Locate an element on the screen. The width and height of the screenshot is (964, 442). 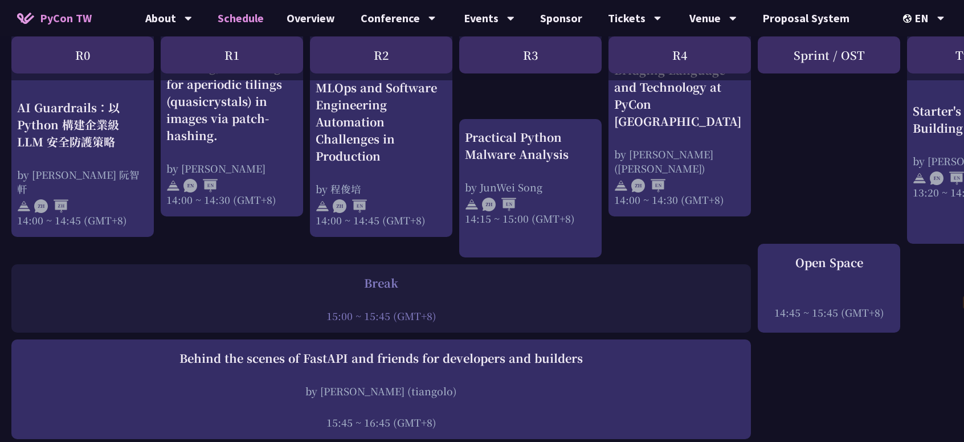
div: R2 is located at coordinates (381, 55).